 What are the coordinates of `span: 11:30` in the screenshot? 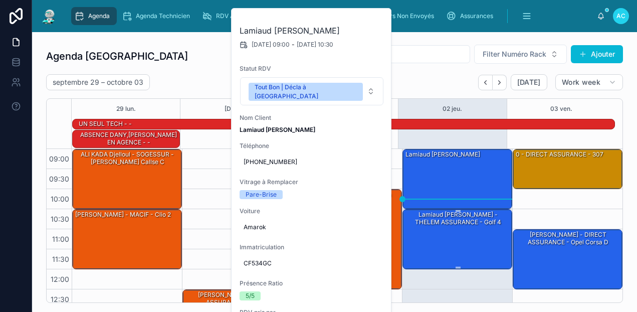 It's located at (61, 259).